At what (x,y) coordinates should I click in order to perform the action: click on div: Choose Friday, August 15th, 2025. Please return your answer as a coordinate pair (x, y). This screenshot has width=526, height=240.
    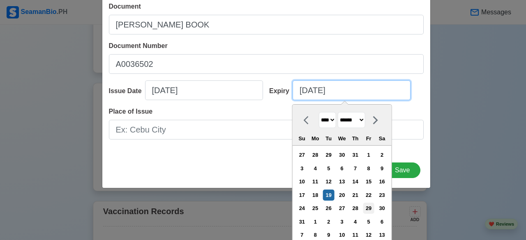
    Looking at the image, I should click on (368, 181).